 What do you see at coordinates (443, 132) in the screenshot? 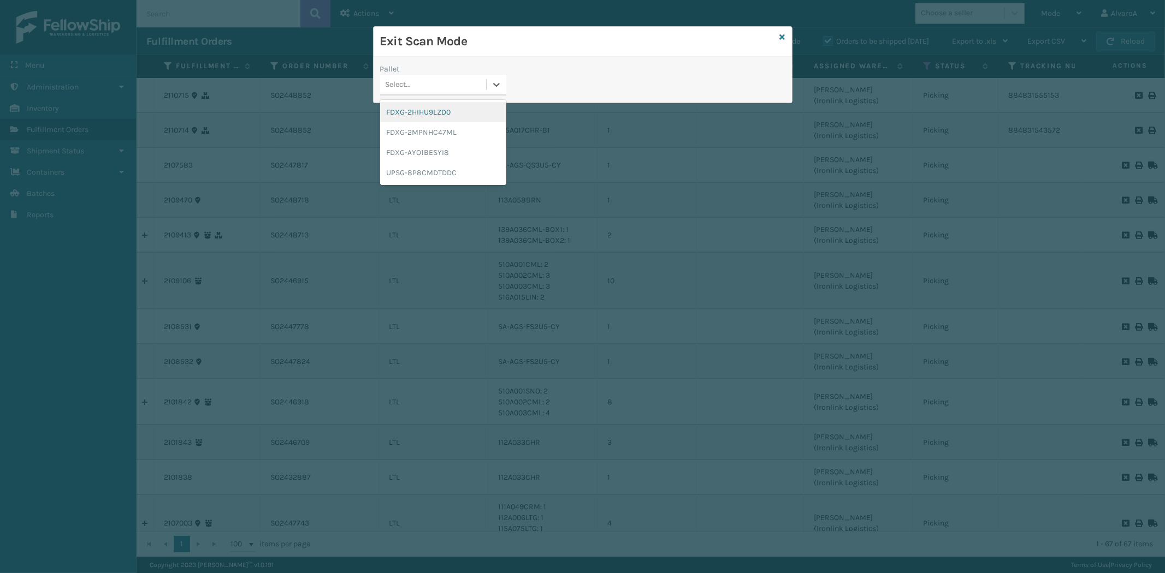
I see `div: FDXG-2MPNHC47ML` at bounding box center [443, 132].